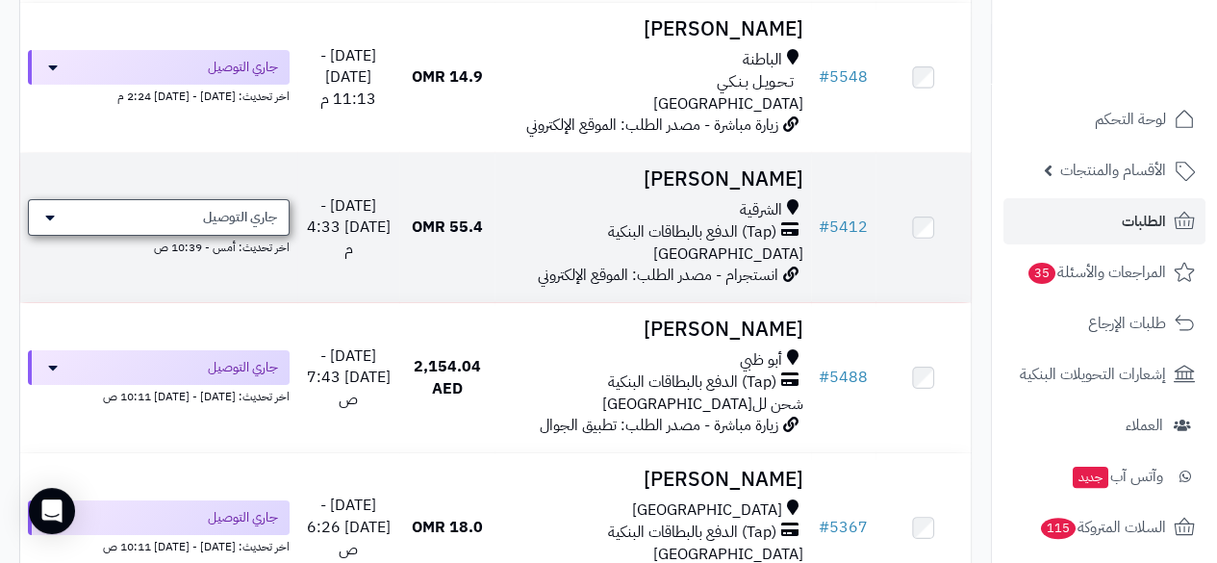  What do you see at coordinates (1104, 272) in the screenshot?
I see `a: المراجعات والأسئلة35` at bounding box center [1104, 272].